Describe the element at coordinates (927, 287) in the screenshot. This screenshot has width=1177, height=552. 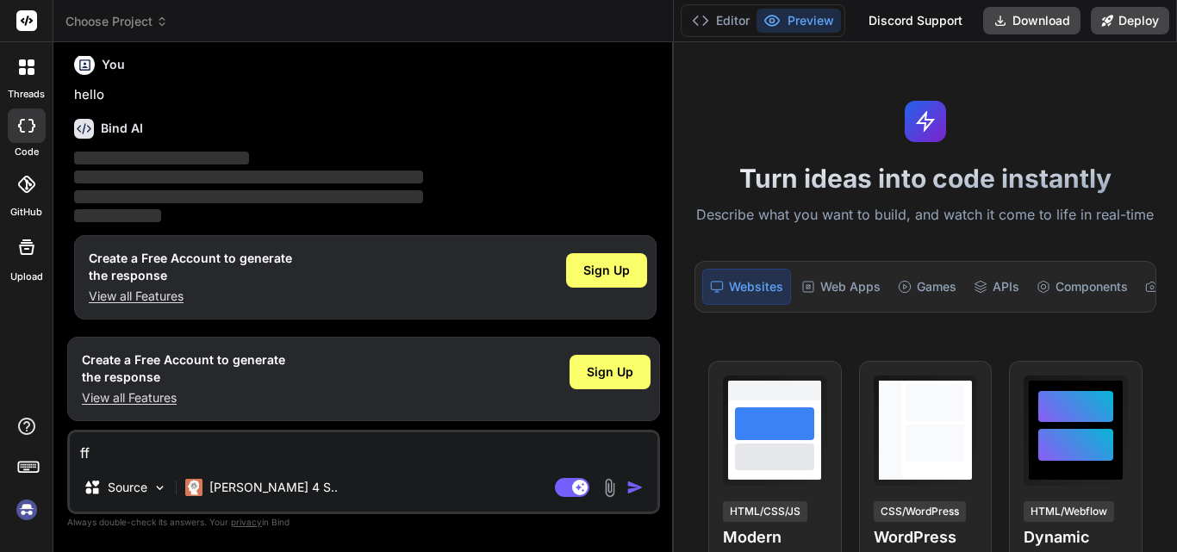
I see `div: Games` at that location.